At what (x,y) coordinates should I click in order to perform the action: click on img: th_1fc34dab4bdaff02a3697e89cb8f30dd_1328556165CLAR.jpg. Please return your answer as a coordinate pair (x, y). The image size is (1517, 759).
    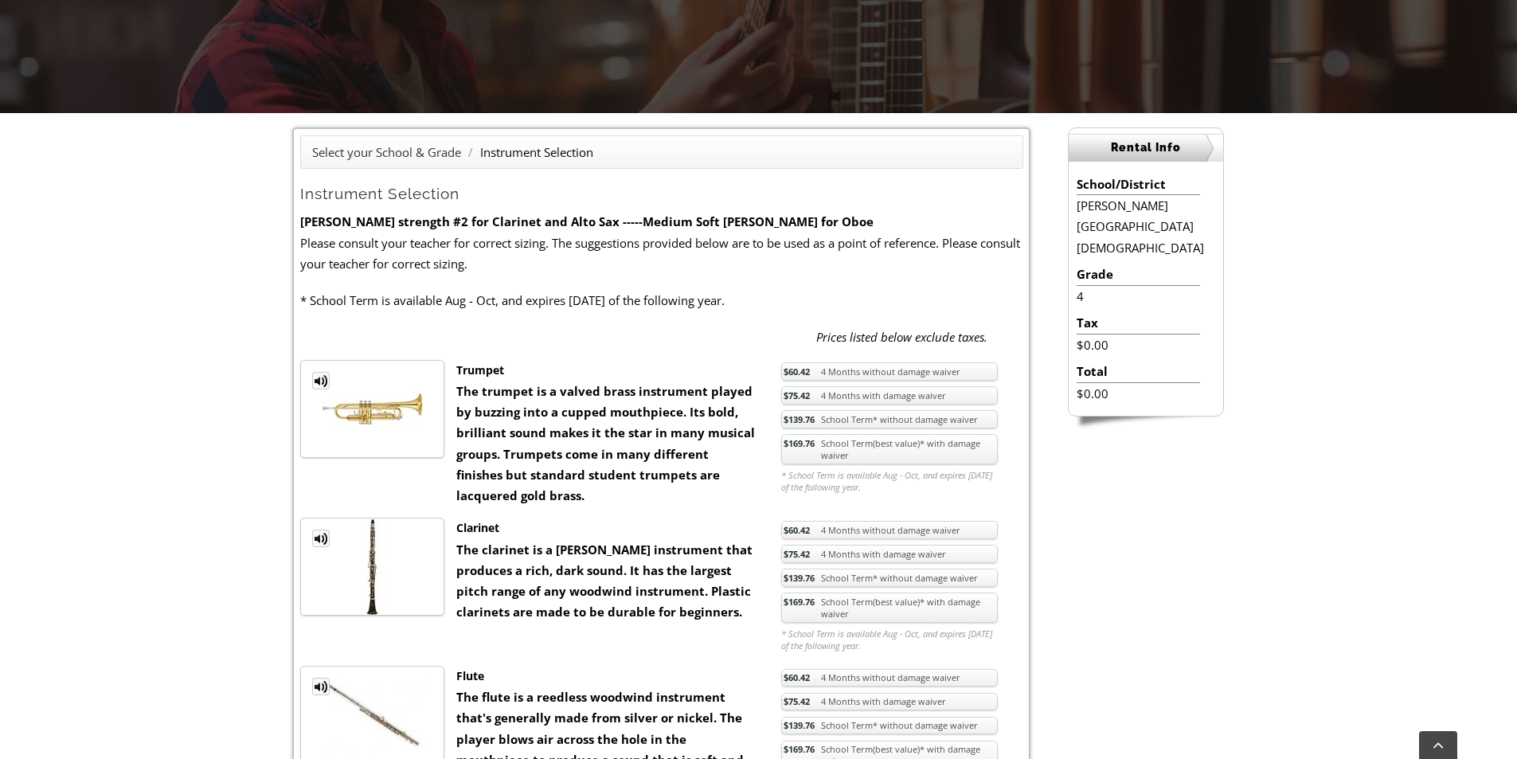
    Looking at the image, I should click on (372, 566).